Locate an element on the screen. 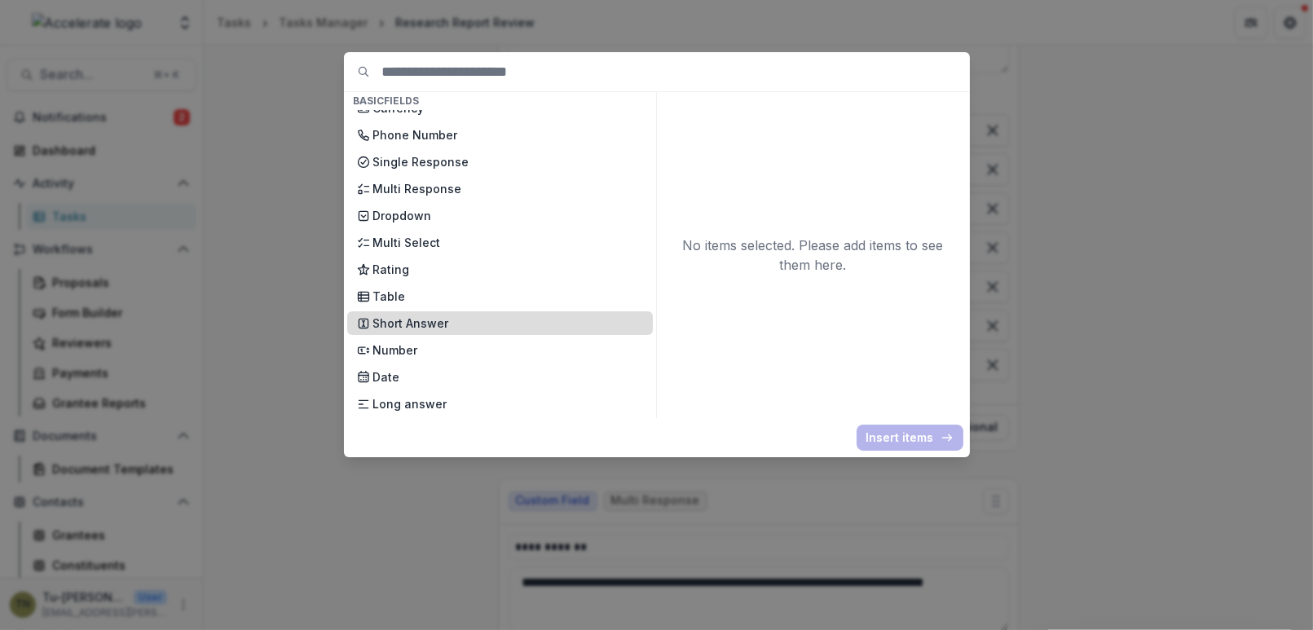  button: Insert items is located at coordinates (909, 438).